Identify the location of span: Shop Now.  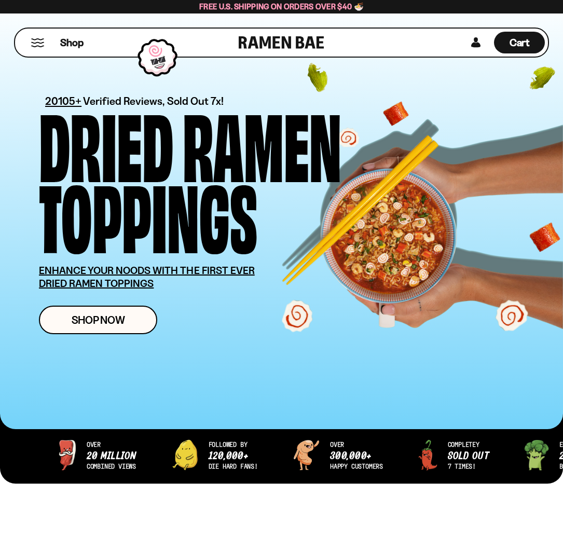
(98, 320).